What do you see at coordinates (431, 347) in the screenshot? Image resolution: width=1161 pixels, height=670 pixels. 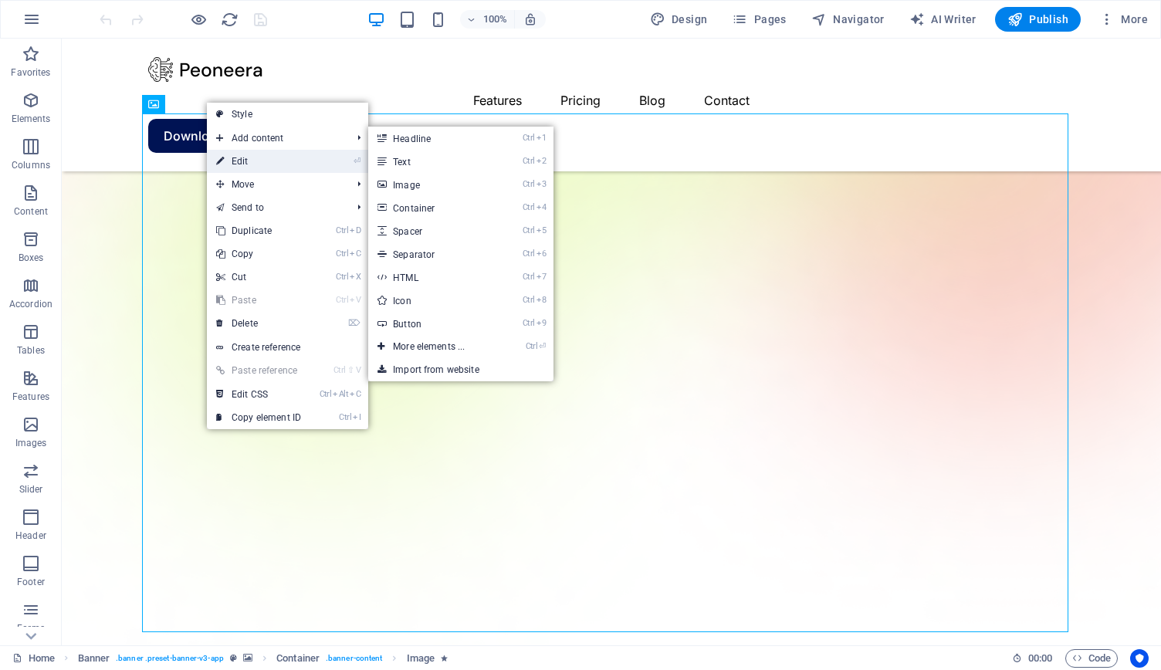 I see `a: Ctrl⏎More elements ...` at bounding box center [431, 347].